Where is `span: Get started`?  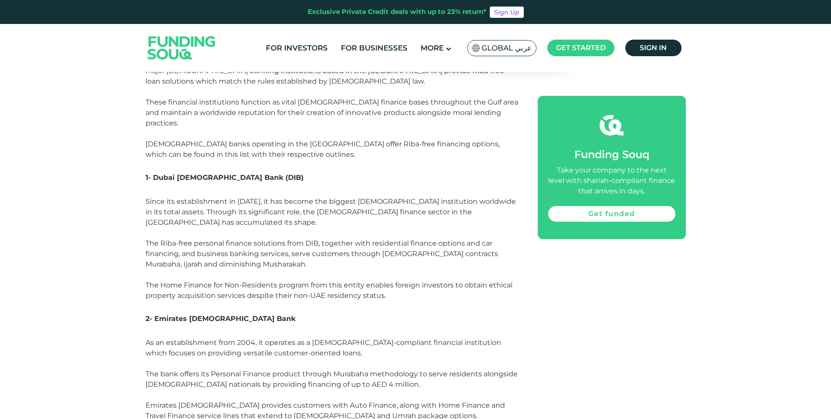 span: Get started is located at coordinates (581, 47).